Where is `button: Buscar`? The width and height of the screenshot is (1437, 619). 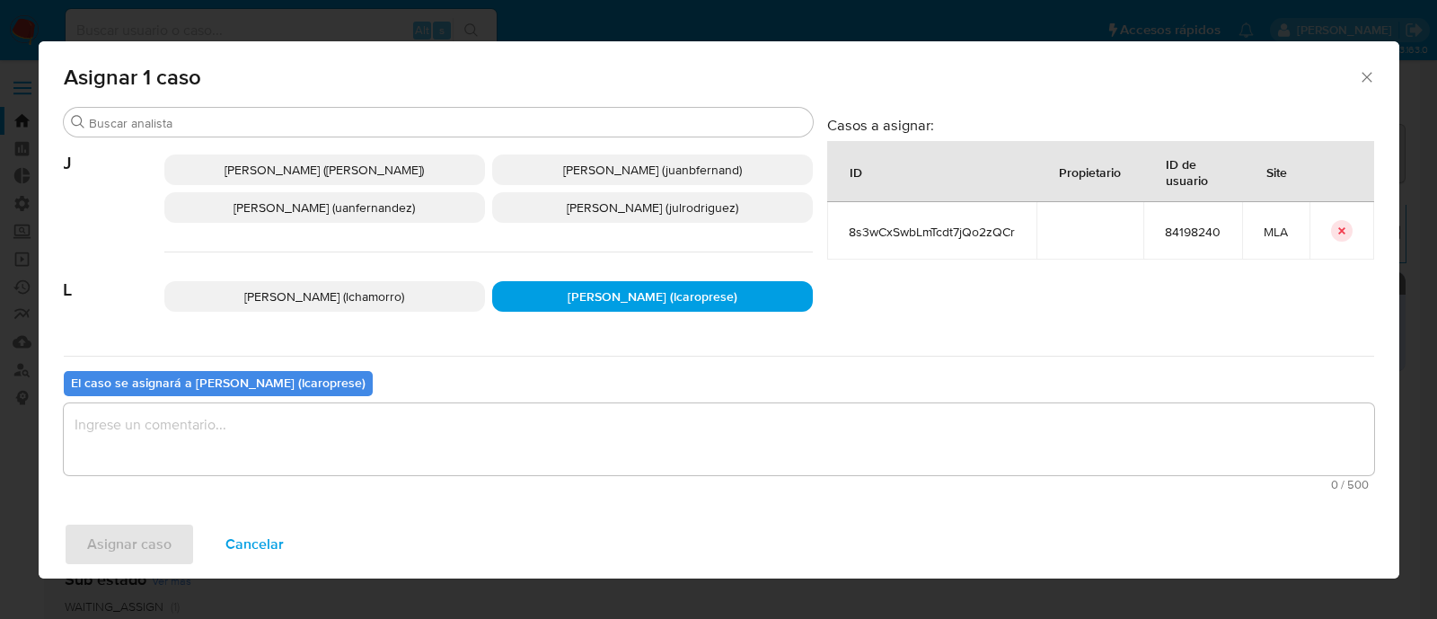 button: Buscar is located at coordinates (78, 122).